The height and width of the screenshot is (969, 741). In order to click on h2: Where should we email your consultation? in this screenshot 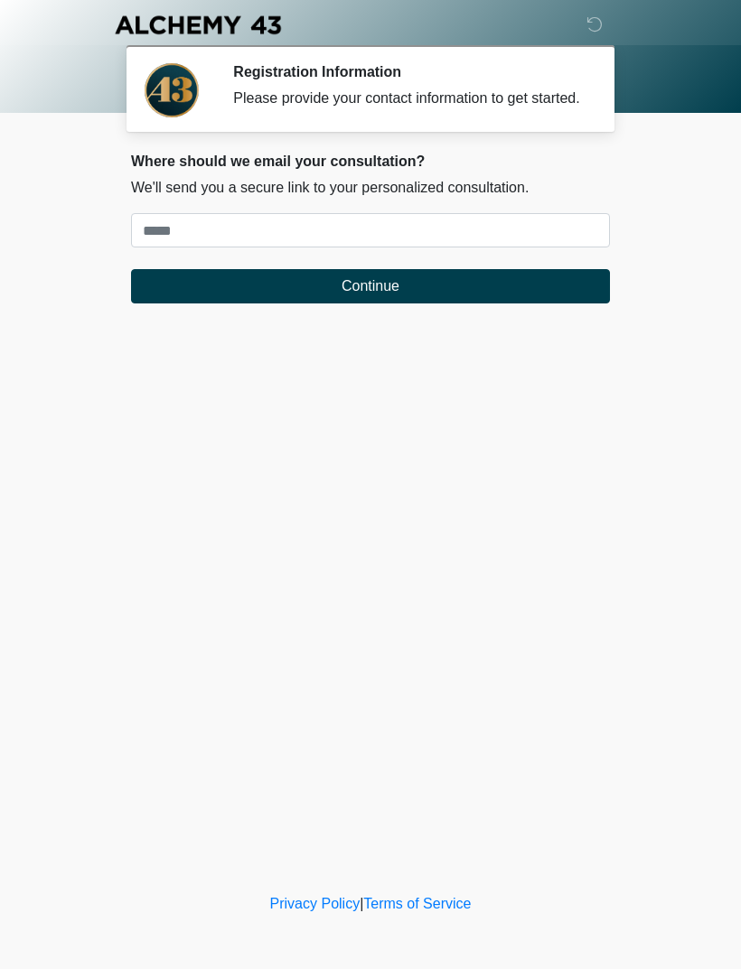, I will do `click(370, 161)`.